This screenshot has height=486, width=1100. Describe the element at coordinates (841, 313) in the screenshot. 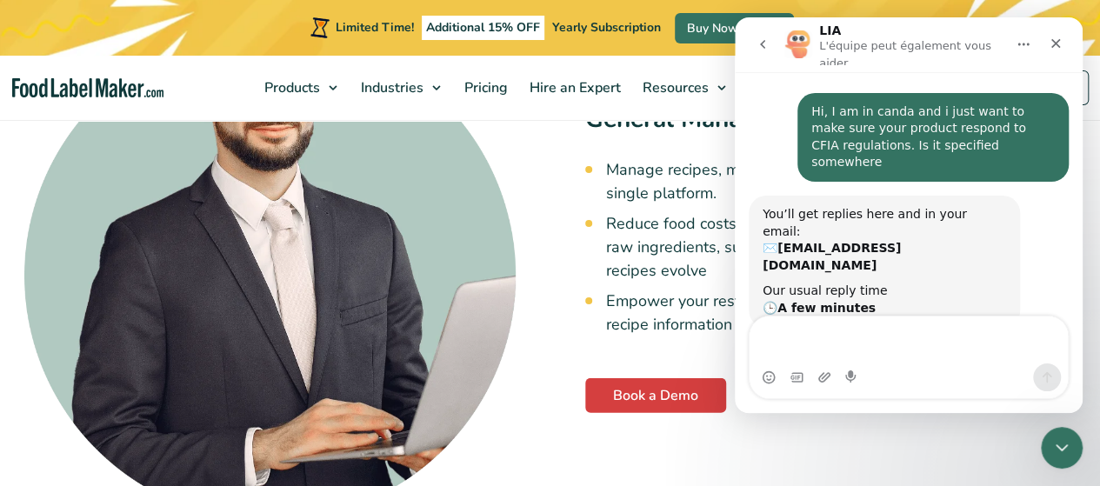

I see `li: Empower your restaurant staff with easy and direct access to recipe information` at that location.